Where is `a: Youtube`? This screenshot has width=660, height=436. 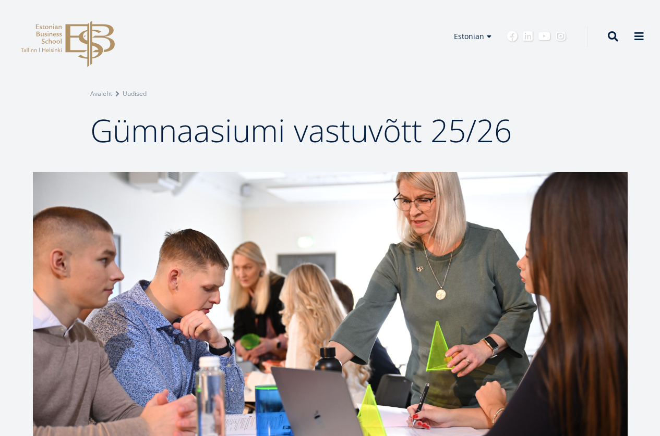
a: Youtube is located at coordinates (544, 37).